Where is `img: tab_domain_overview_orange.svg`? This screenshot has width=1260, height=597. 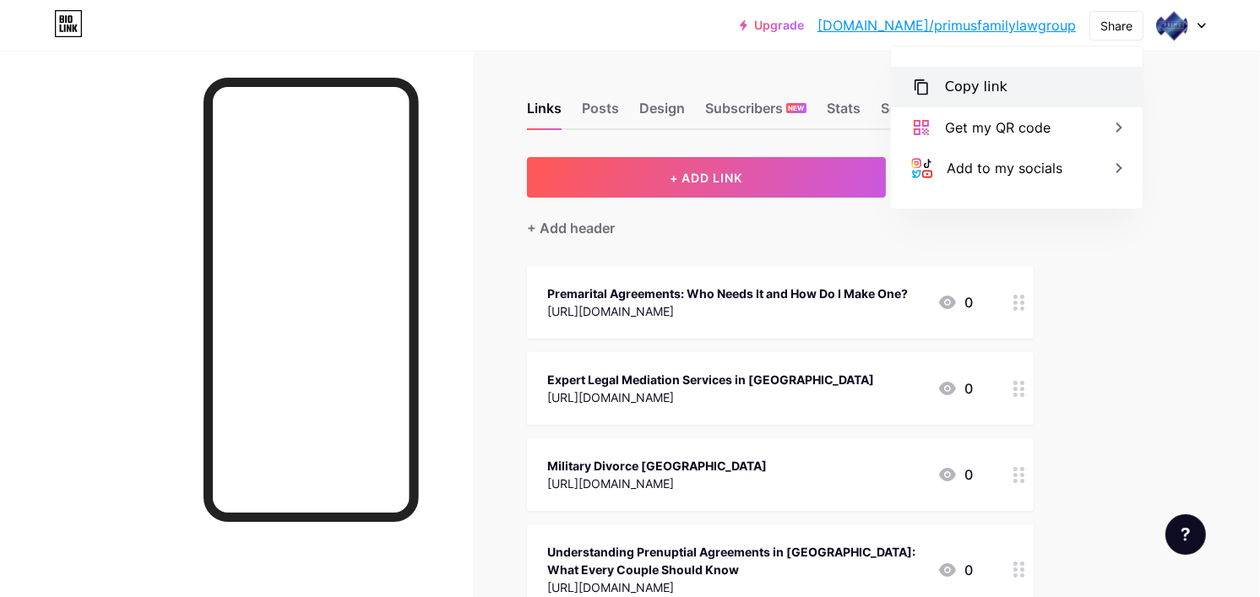 img: tab_domain_overview_orange.svg is located at coordinates (52, 105).